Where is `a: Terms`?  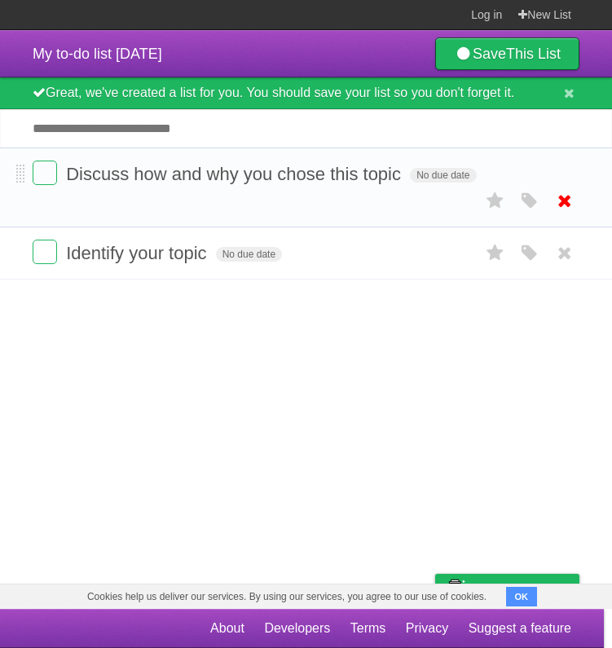
a: Terms is located at coordinates (369, 629).